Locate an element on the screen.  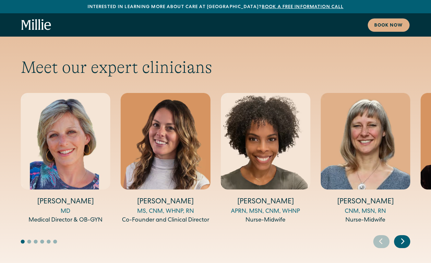
div: CNM, MSN, RN is located at coordinates (366, 212).